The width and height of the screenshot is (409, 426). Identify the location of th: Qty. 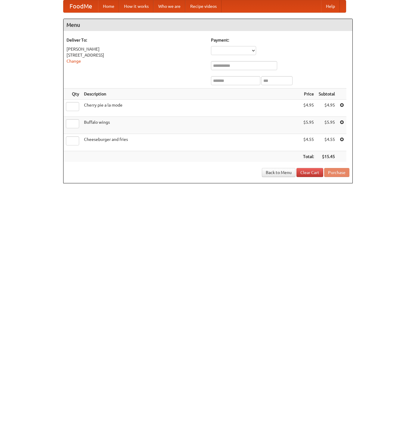
(73, 94).